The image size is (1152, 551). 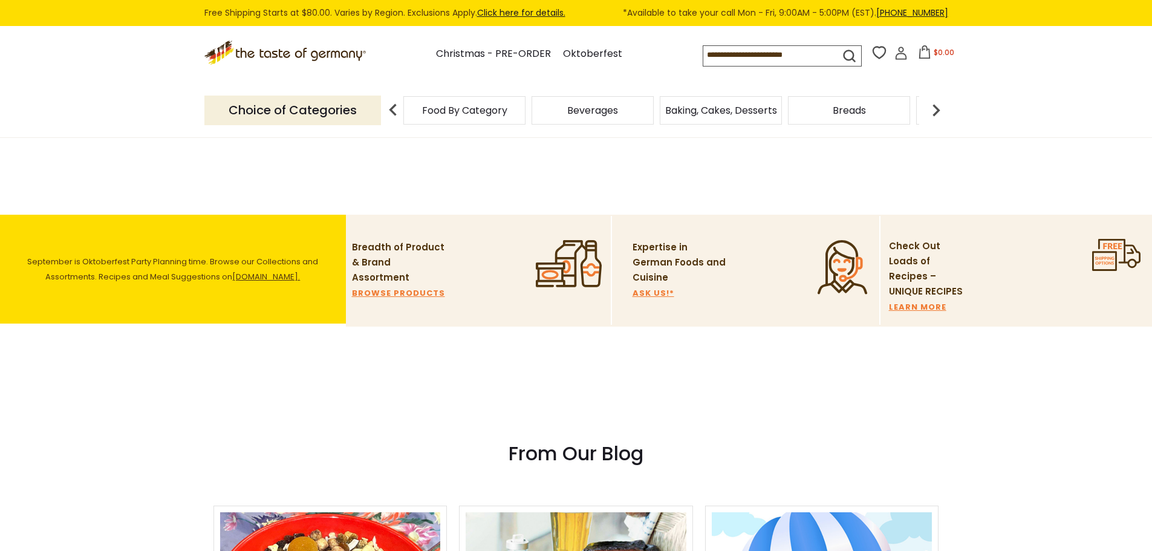 I want to click on a: Christmas - PRE-ORDER, so click(x=493, y=54).